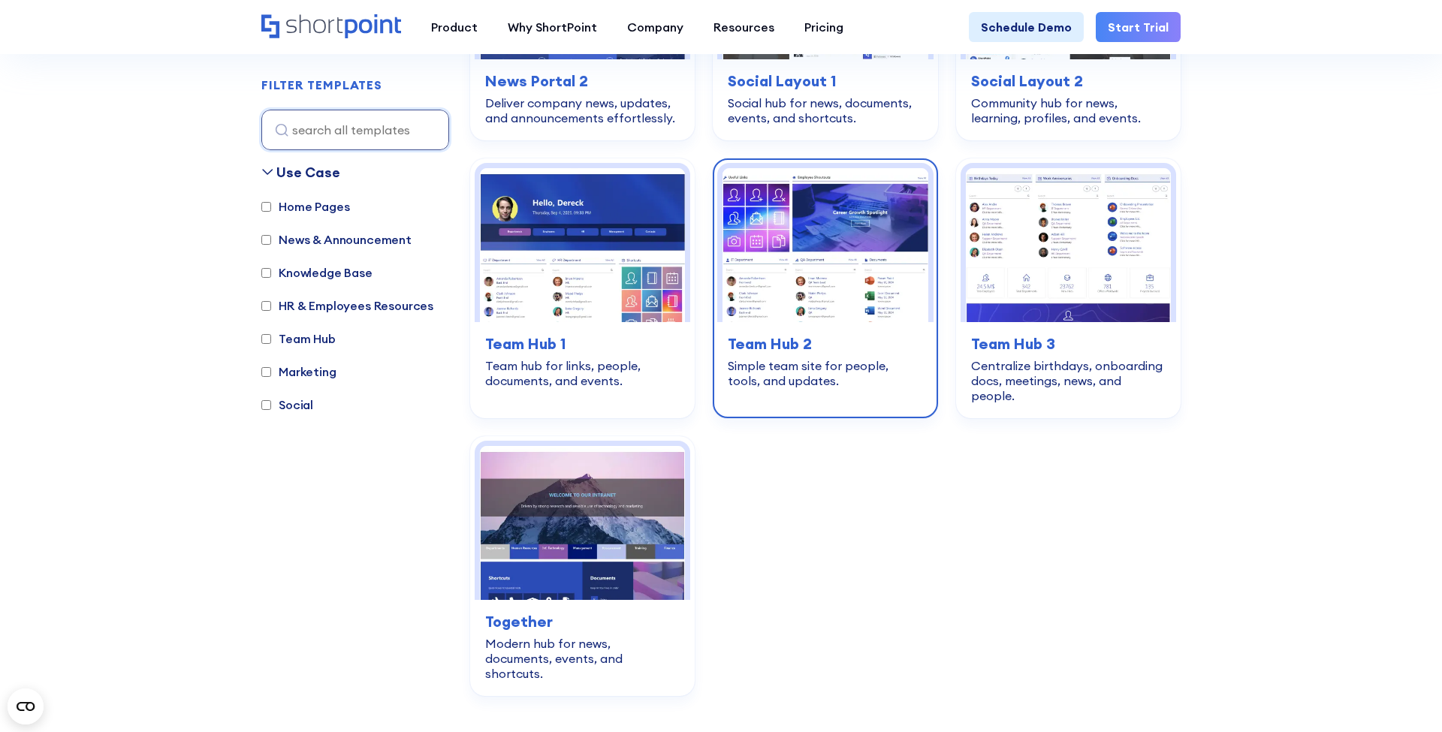  What do you see at coordinates (655, 27) in the screenshot?
I see `a: Company` at bounding box center [655, 27].